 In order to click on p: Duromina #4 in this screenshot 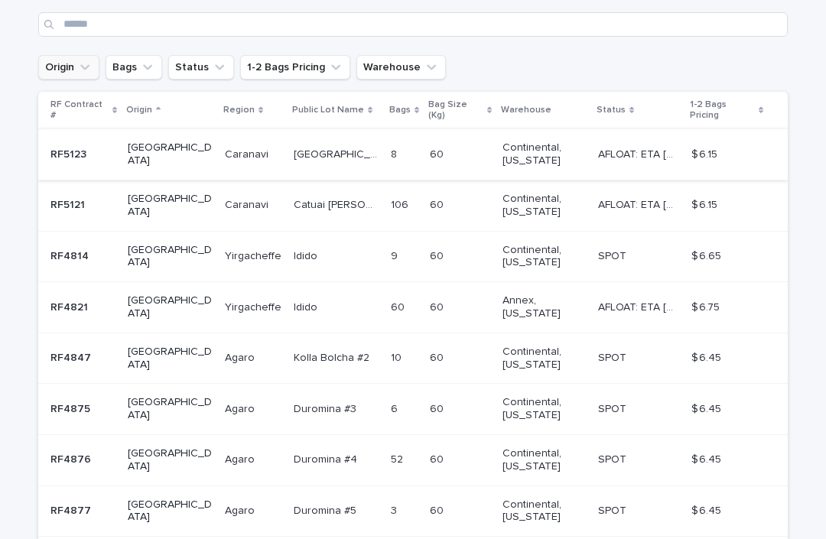, I will do `click(327, 458)`.